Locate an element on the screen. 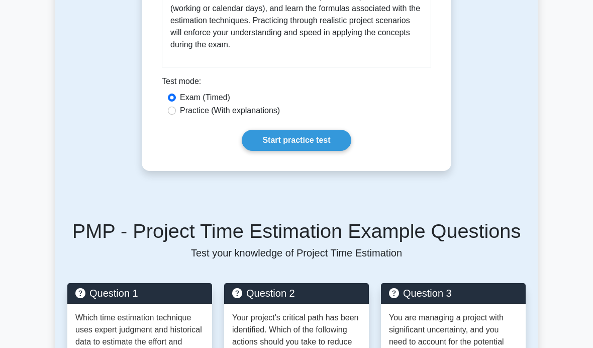 This screenshot has height=348, width=593. label: Practice (With explanations) is located at coordinates (230, 111).